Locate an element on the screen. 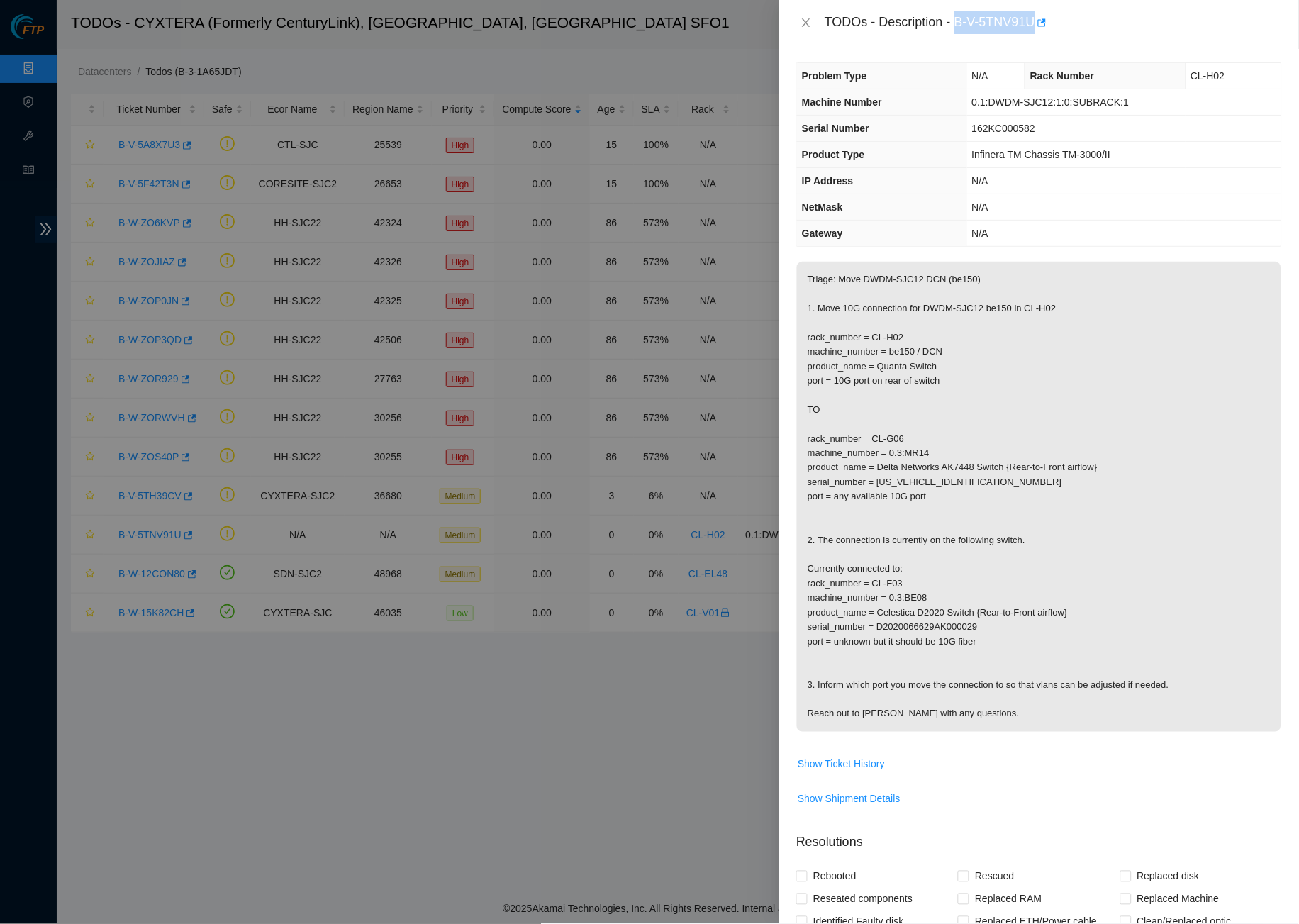 The height and width of the screenshot is (924, 1299). span: Rebooted is located at coordinates (835, 876).